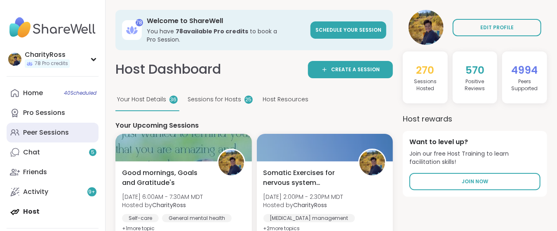 The width and height of the screenshot is (557, 231). What do you see at coordinates (52, 28) in the screenshot?
I see `img: ShareWell Nav Logo` at bounding box center [52, 28].